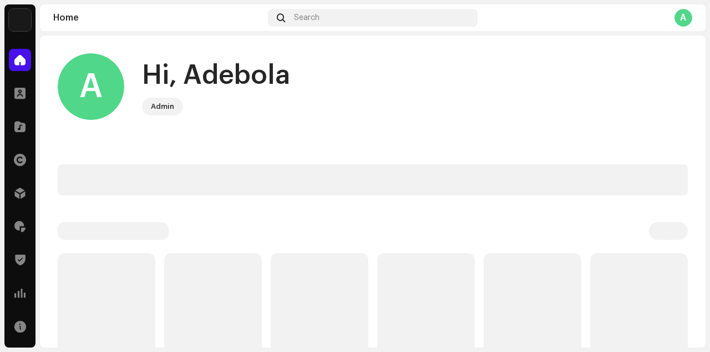 The width and height of the screenshot is (710, 352). What do you see at coordinates (163, 107) in the screenshot?
I see `div: Admin` at bounding box center [163, 107].